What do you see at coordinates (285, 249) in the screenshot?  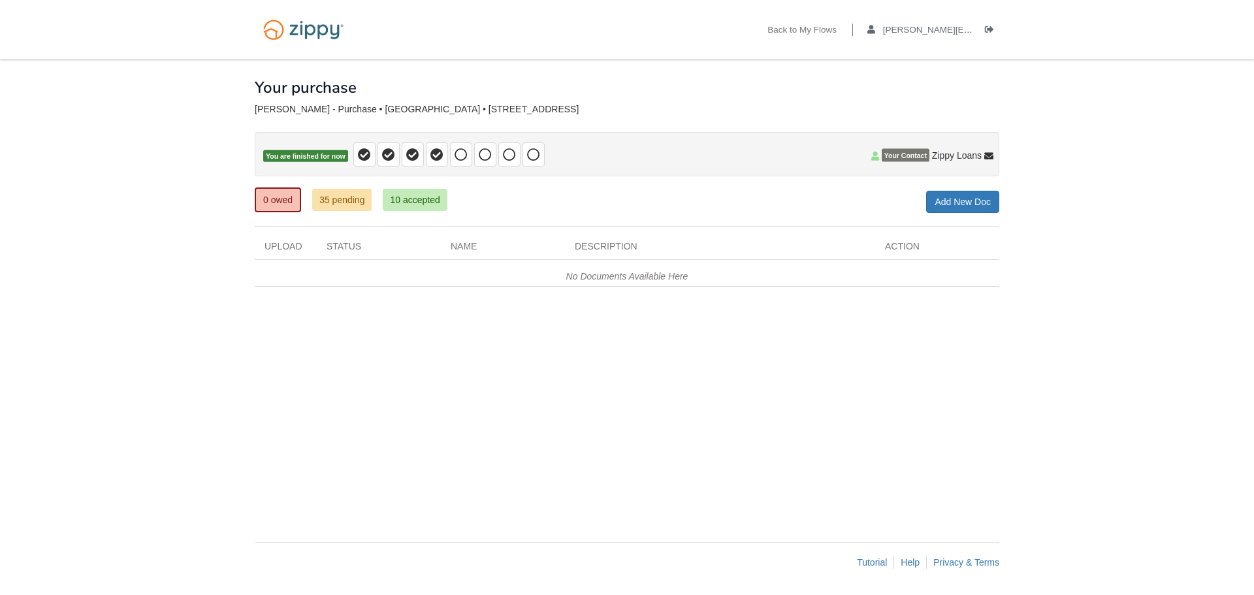 I see `div: Upload` at bounding box center [285, 249].